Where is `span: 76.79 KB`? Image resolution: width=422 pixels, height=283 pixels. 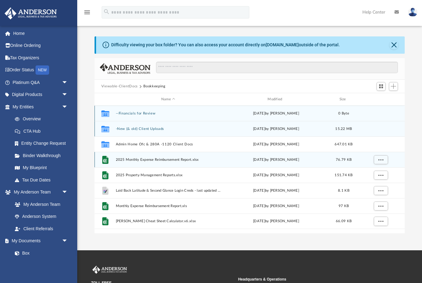 span: 76.79 KB is located at coordinates (344, 160).